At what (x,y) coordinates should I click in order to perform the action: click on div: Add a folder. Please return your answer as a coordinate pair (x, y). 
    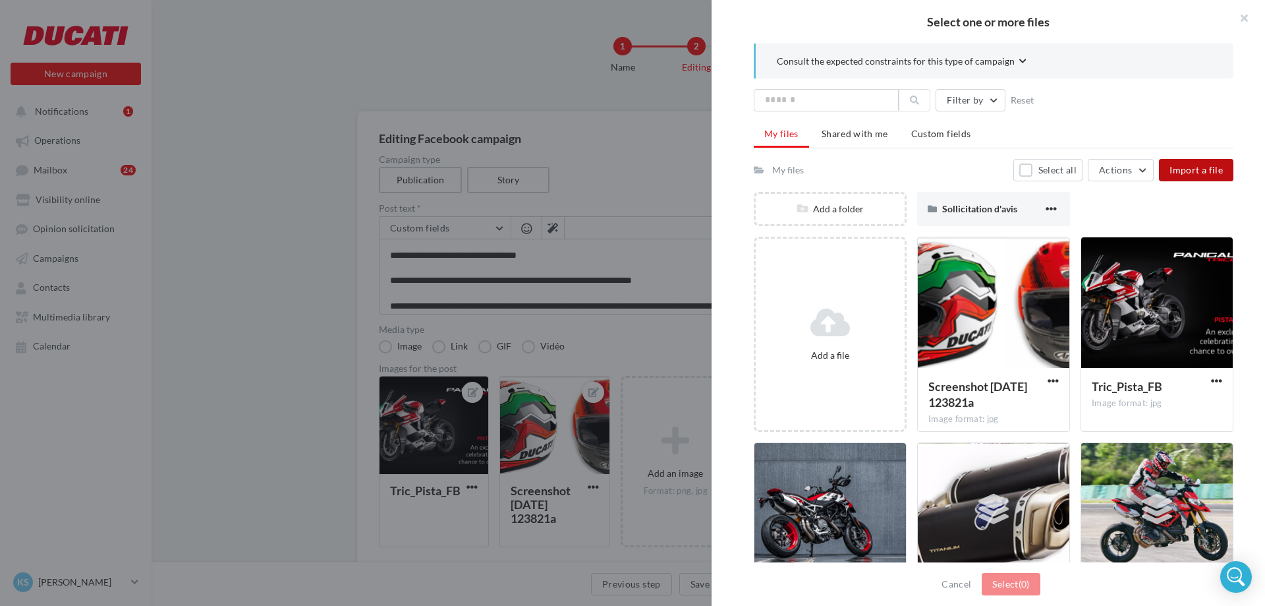
    Looking at the image, I should click on (830, 209).